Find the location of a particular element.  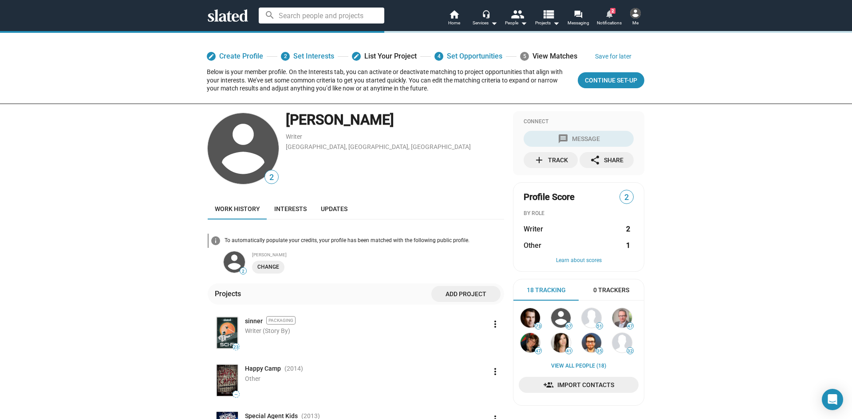

a: Create Profile is located at coordinates (235, 56).